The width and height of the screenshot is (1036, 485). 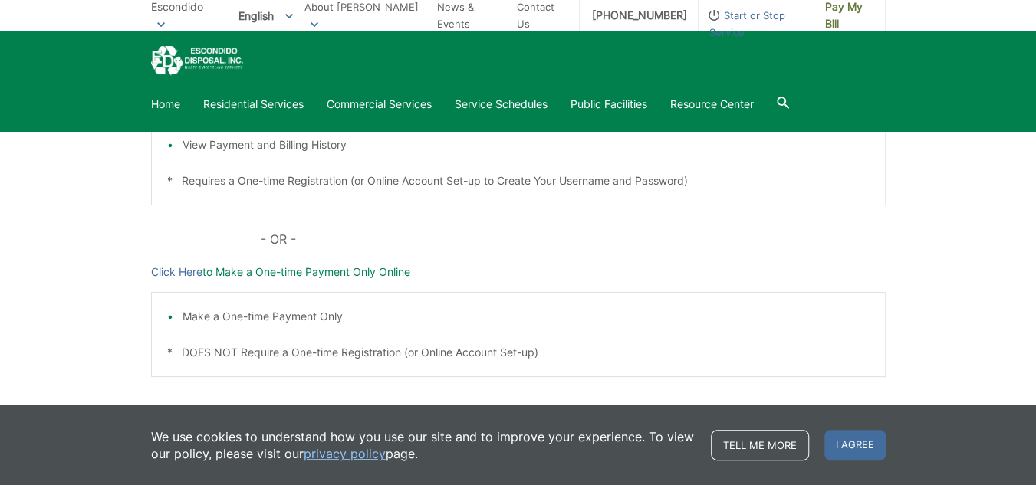 What do you see at coordinates (176, 272) in the screenshot?
I see `a: Click Here` at bounding box center [176, 272].